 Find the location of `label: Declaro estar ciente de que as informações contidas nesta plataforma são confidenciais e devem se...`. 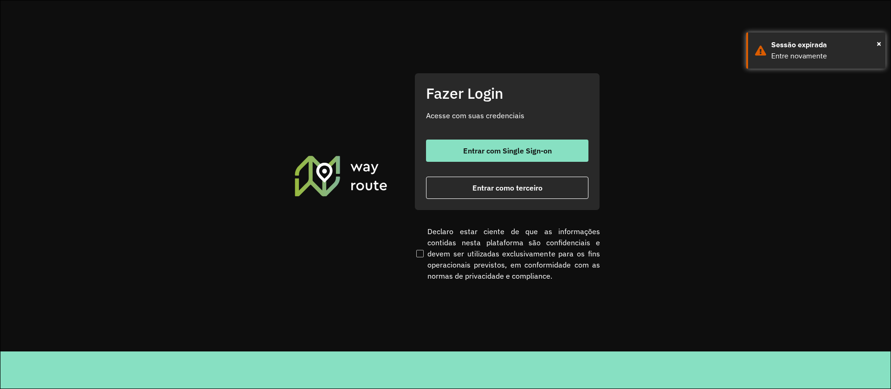

label: Declaro estar ciente de que as informações contidas nesta plataforma são confidenciais e devem se... is located at coordinates (507, 254).